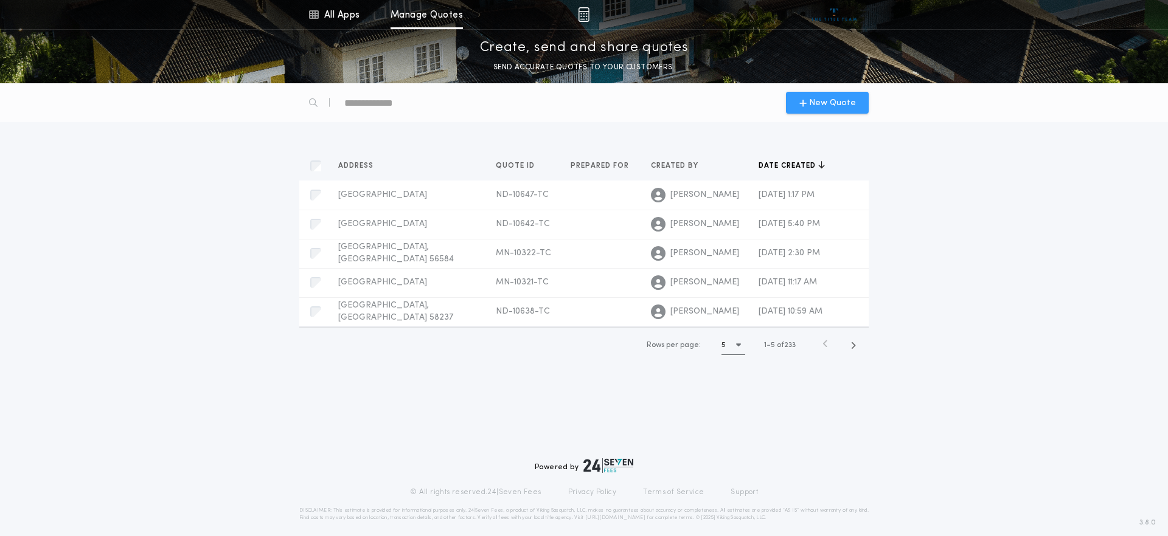  I want to click on span: 5, so click(772, 345).